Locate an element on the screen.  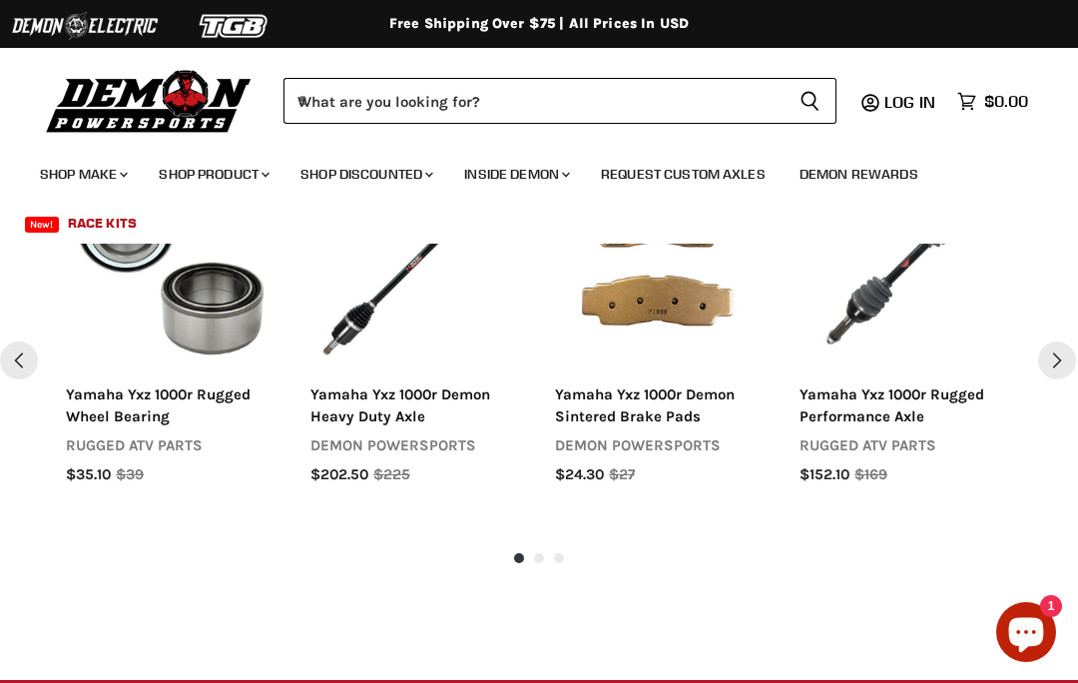
a: Yamaha YXZ 1000R Demon Sintered Brake PadsYamaha YXZ 1000R Demon Sintered Brake PadsSelect options is located at coordinates (661, 262).